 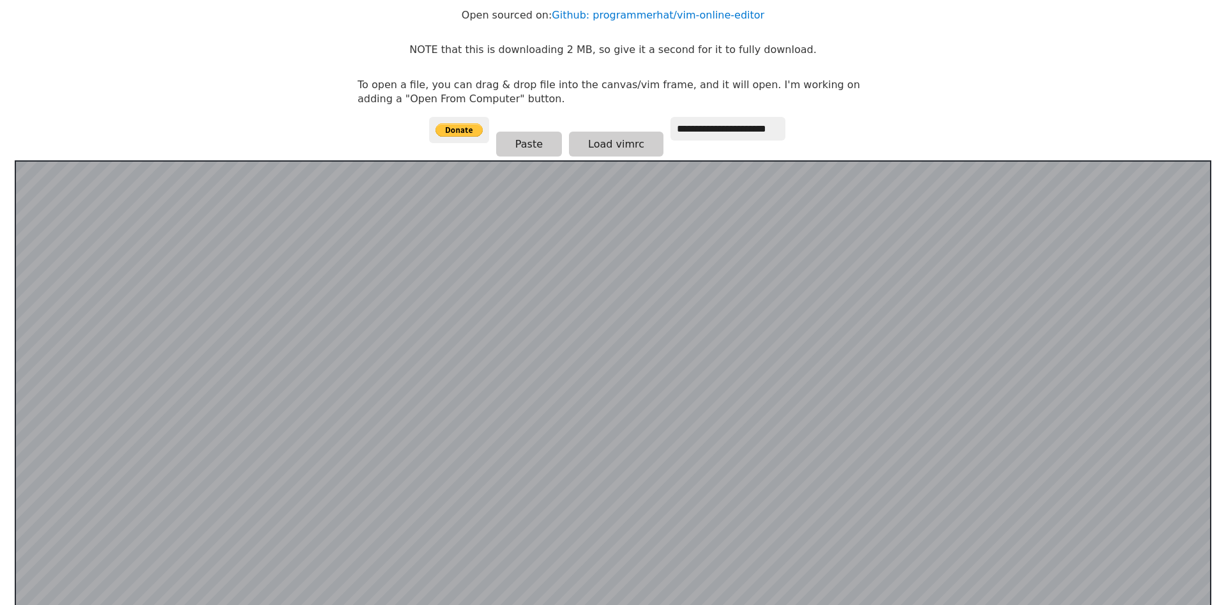 What do you see at coordinates (613, 50) in the screenshot?
I see `p: NOTE that this is downloading 2 MB, so give it a second for it to fully download.` at bounding box center [613, 50].